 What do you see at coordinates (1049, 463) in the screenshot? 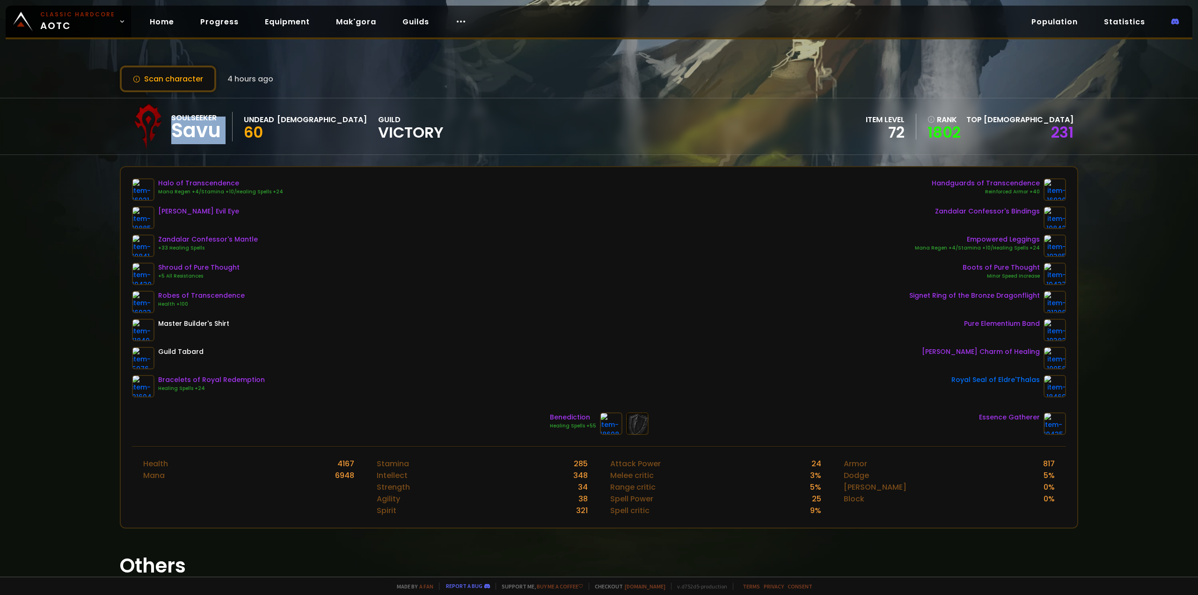
I see `div: 817` at bounding box center [1049, 463].